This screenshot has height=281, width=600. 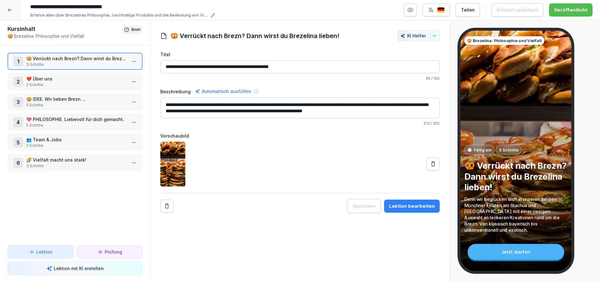 What do you see at coordinates (300, 136) in the screenshot?
I see `label: Vorschaubild` at bounding box center [300, 136].